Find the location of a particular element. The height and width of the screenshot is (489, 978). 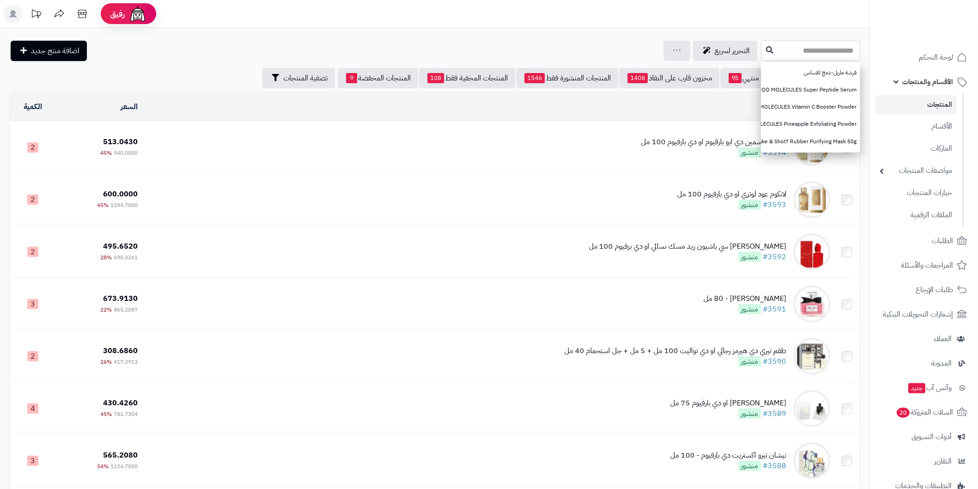

a: تحديثات المنصة is located at coordinates (36, 15).